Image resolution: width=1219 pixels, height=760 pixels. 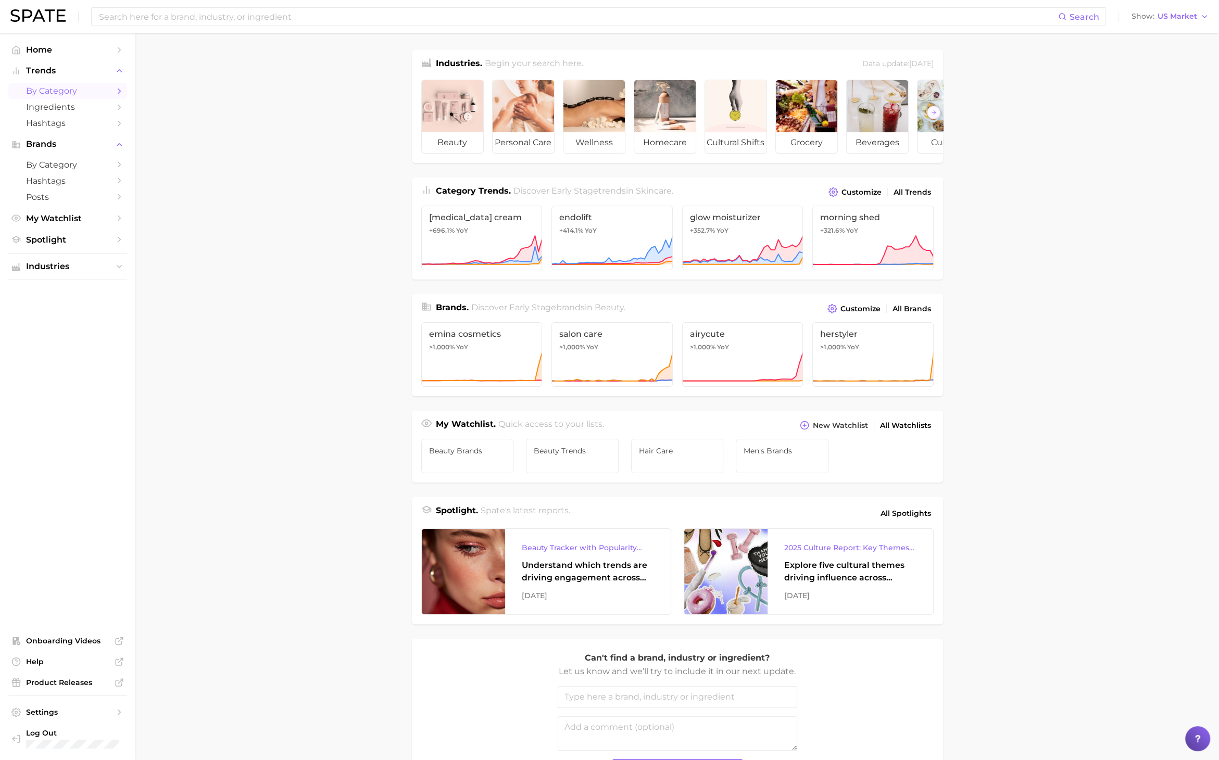 I want to click on a: salon care>1,000% YoY, so click(x=612, y=354).